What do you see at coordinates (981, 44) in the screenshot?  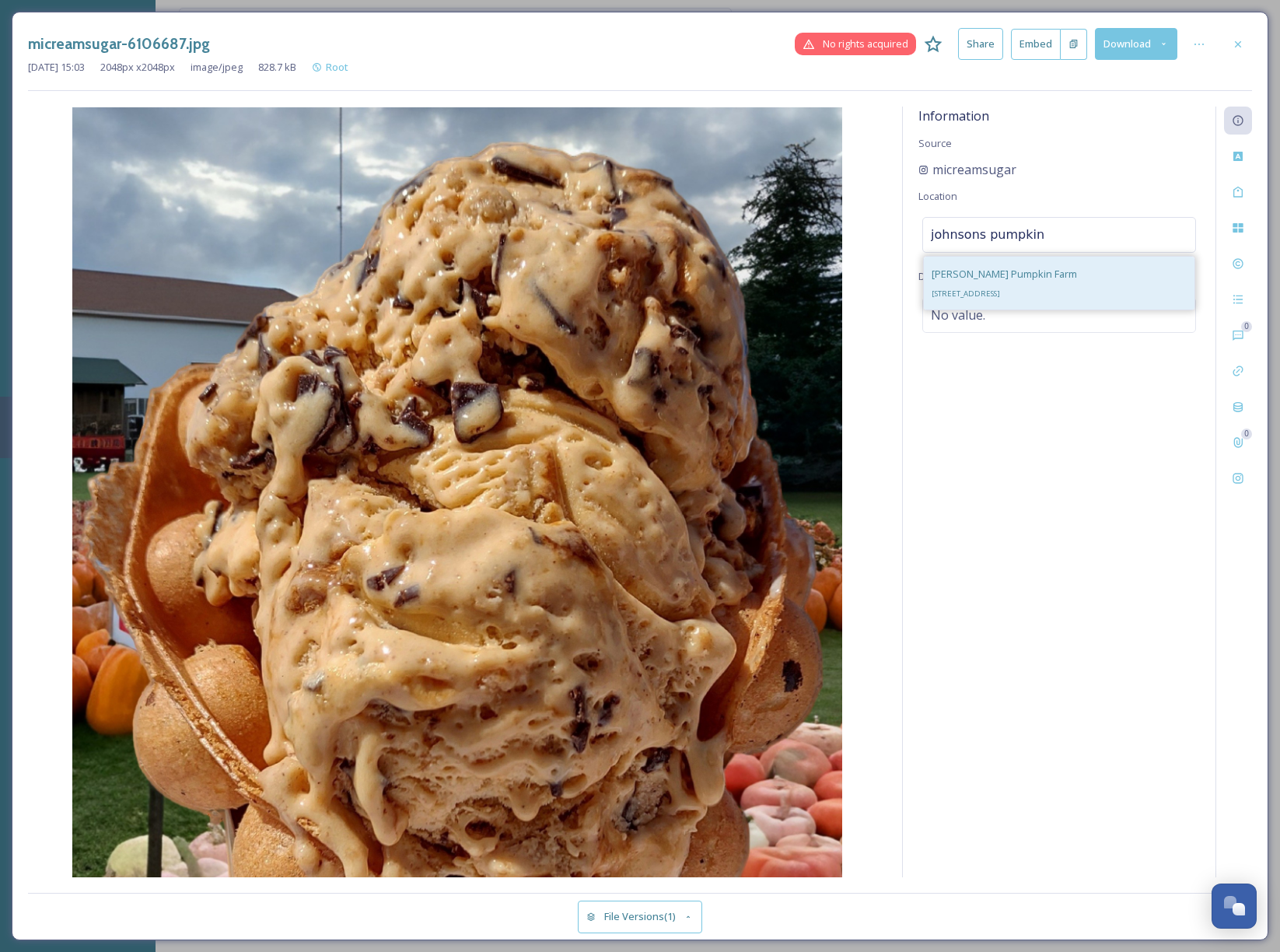 I see `button: Share` at bounding box center [981, 44].